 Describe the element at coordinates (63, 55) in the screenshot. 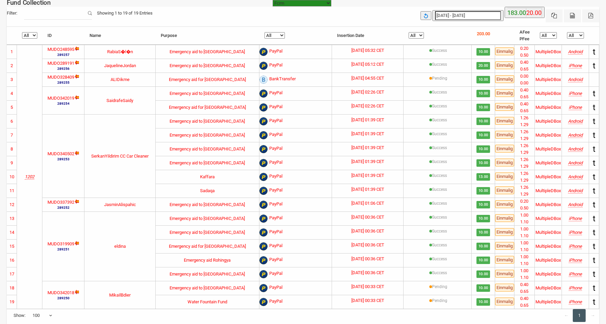

I see `small: 289257` at that location.